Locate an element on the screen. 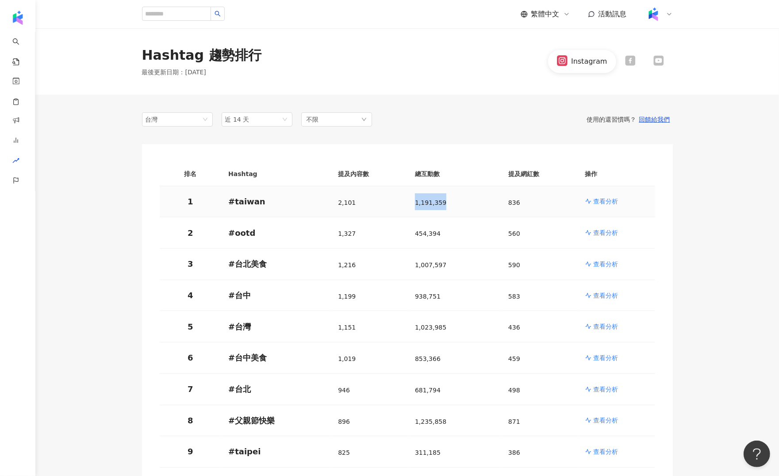  p: # taiwan is located at coordinates (276, 201).